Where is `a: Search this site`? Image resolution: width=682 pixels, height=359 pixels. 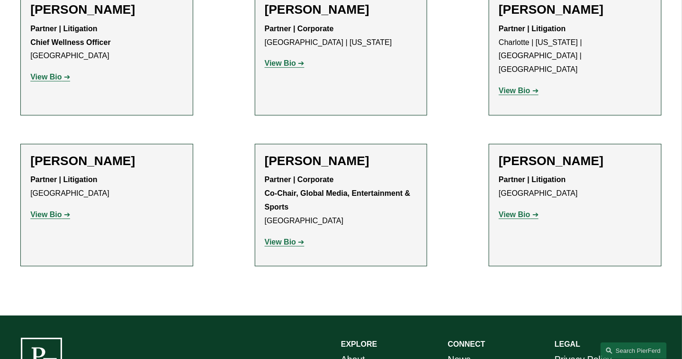 a: Search this site is located at coordinates (634, 351).